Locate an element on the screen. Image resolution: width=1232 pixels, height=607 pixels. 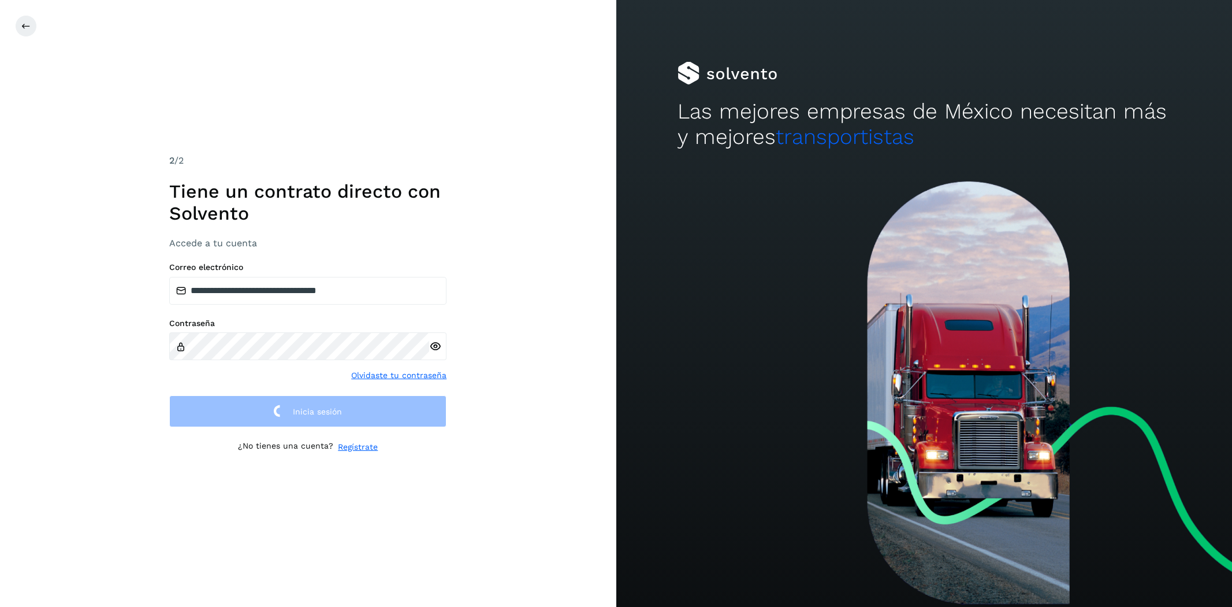
label: Contraseña is located at coordinates (308, 323).